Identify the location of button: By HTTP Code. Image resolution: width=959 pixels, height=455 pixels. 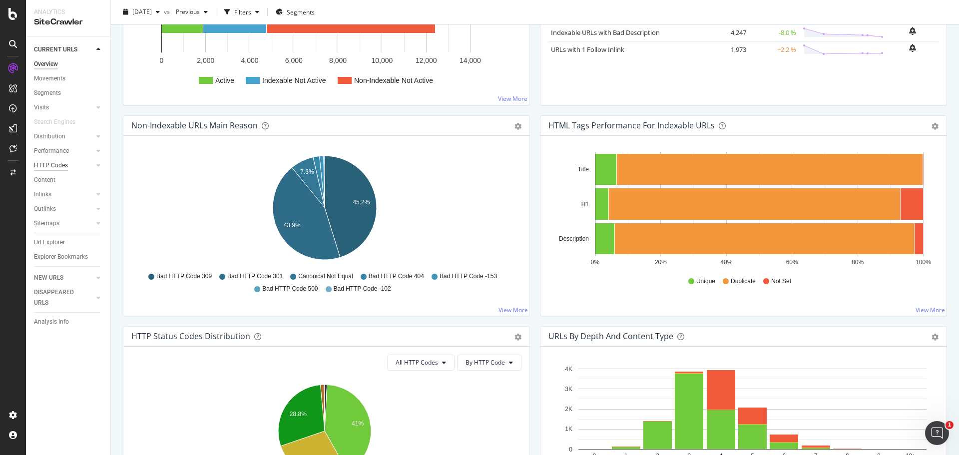
(489, 363).